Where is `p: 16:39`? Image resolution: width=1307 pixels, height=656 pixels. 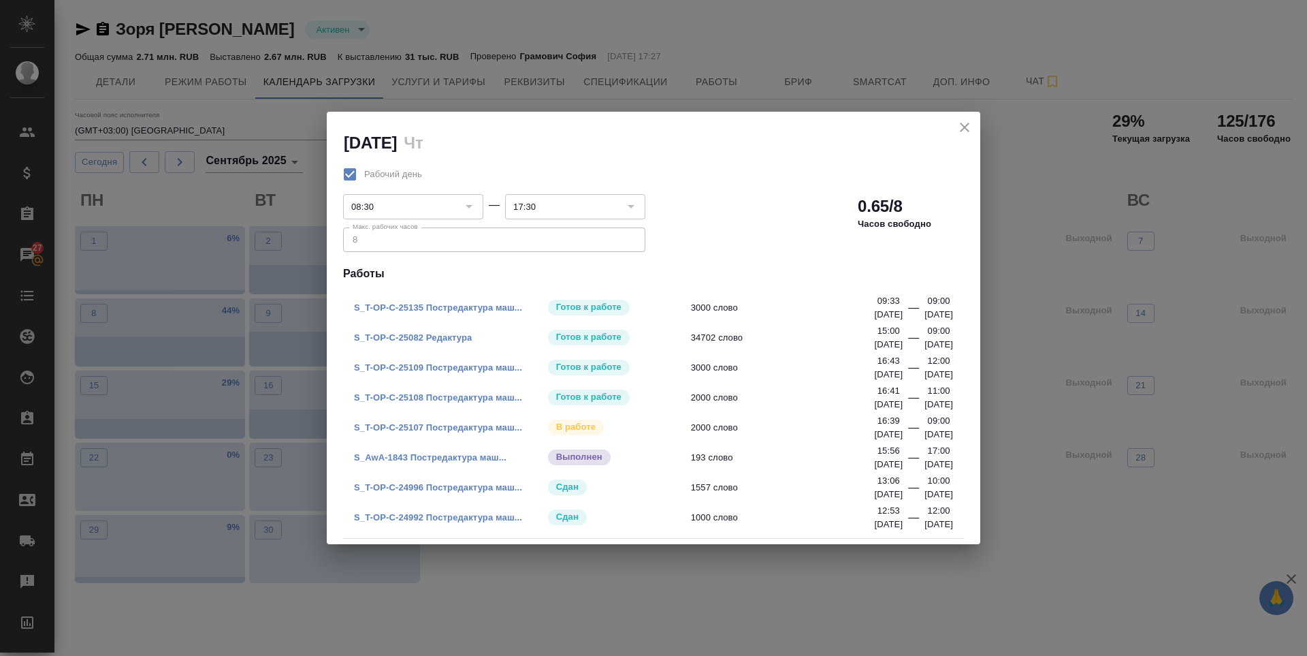 p: 16:39 is located at coordinates (888, 421).